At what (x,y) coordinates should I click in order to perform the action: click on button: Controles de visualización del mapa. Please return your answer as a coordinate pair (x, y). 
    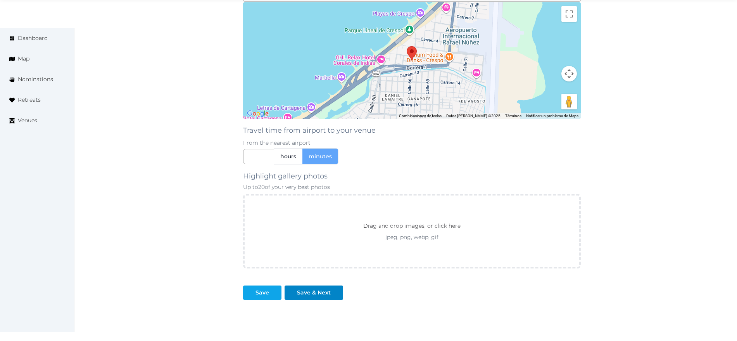
    Looking at the image, I should click on (569, 74).